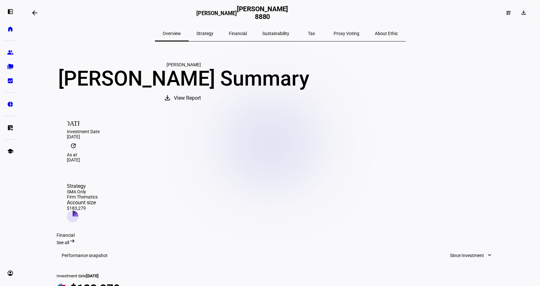  Describe the element at coordinates (386, 33) in the screenshot. I see `span: About Ethic` at that location.